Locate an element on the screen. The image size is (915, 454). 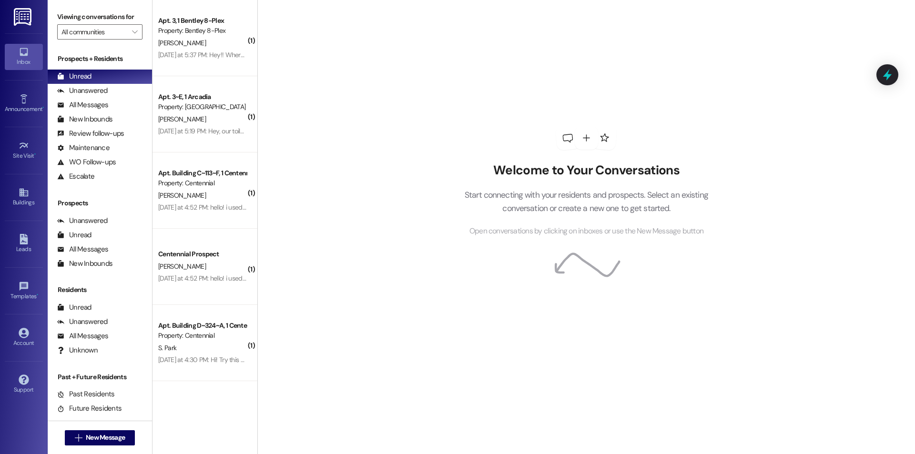
div: Centennial Prospect is located at coordinates (202, 254).